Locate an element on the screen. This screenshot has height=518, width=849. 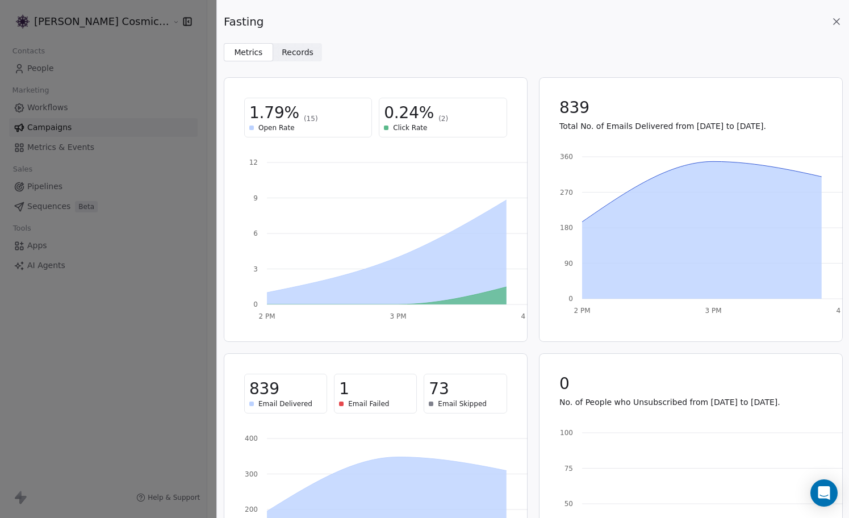
tspan: 180 is located at coordinates (566, 228).